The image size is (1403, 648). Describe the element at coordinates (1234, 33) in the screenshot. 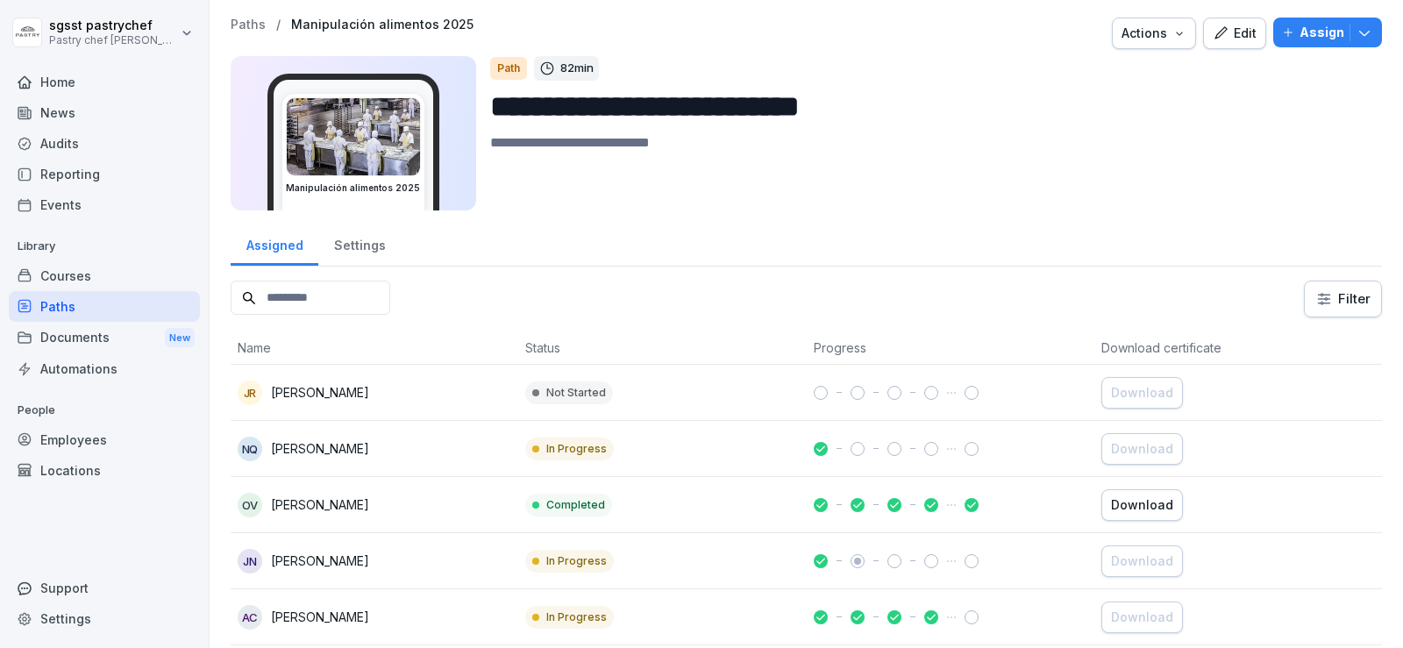

I see `a: Edit` at that location.